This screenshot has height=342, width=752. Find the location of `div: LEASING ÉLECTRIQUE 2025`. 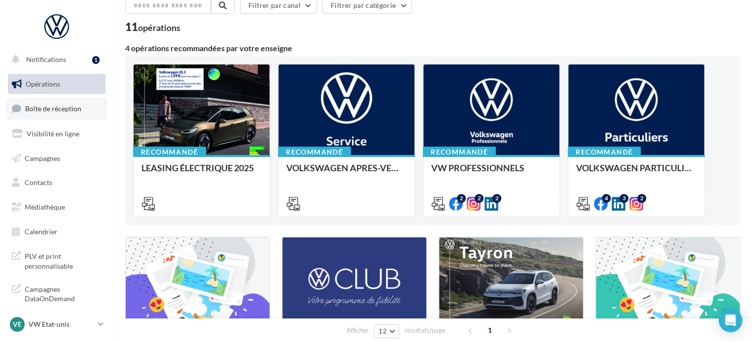

div: LEASING ÉLECTRIQUE 2025 is located at coordinates (202, 173).